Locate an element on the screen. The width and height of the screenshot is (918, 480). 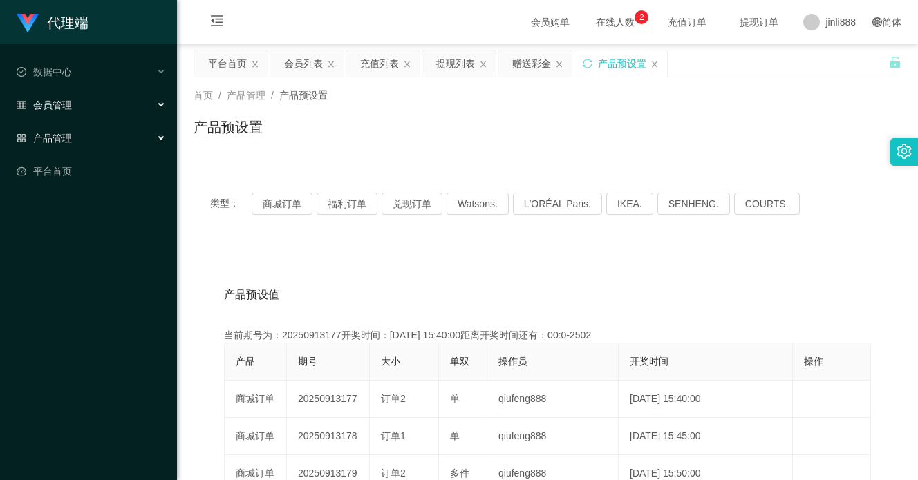
i: 图标: unlock is located at coordinates (895, 62).